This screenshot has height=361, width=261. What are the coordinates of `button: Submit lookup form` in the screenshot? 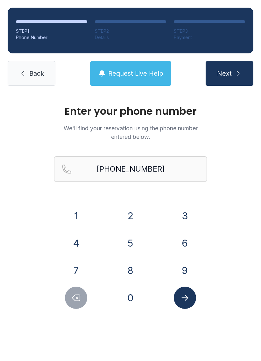 It's located at (185, 298).